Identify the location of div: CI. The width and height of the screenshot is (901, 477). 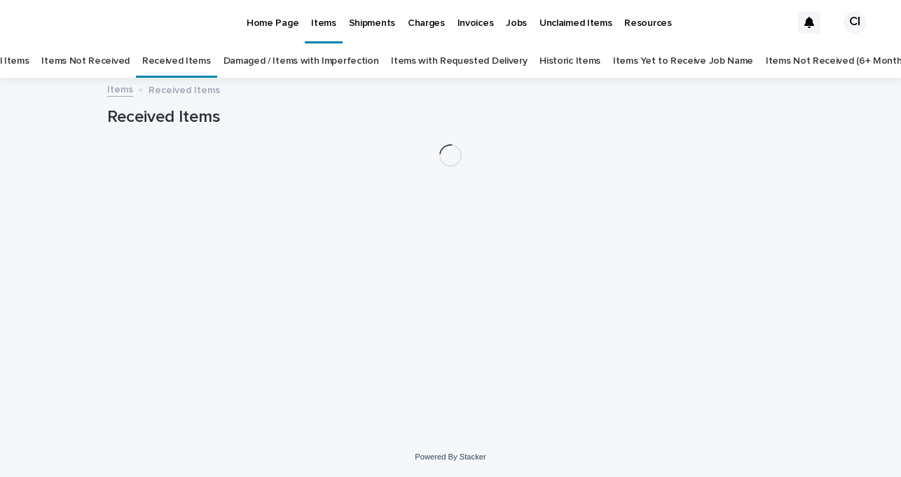
(855, 22).